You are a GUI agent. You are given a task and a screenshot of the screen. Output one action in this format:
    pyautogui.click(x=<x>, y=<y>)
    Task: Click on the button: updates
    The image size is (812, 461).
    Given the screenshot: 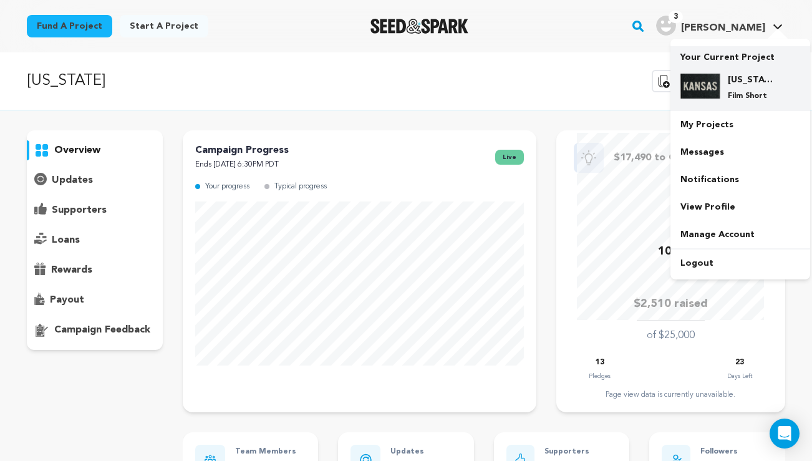 What is the action you would take?
    pyautogui.click(x=95, y=180)
    